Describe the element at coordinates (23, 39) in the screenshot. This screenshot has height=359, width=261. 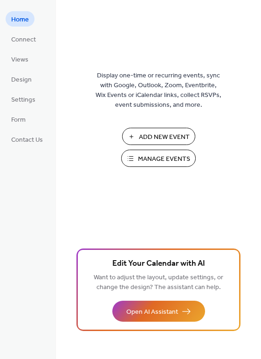
I see `a: Connect` at that location.